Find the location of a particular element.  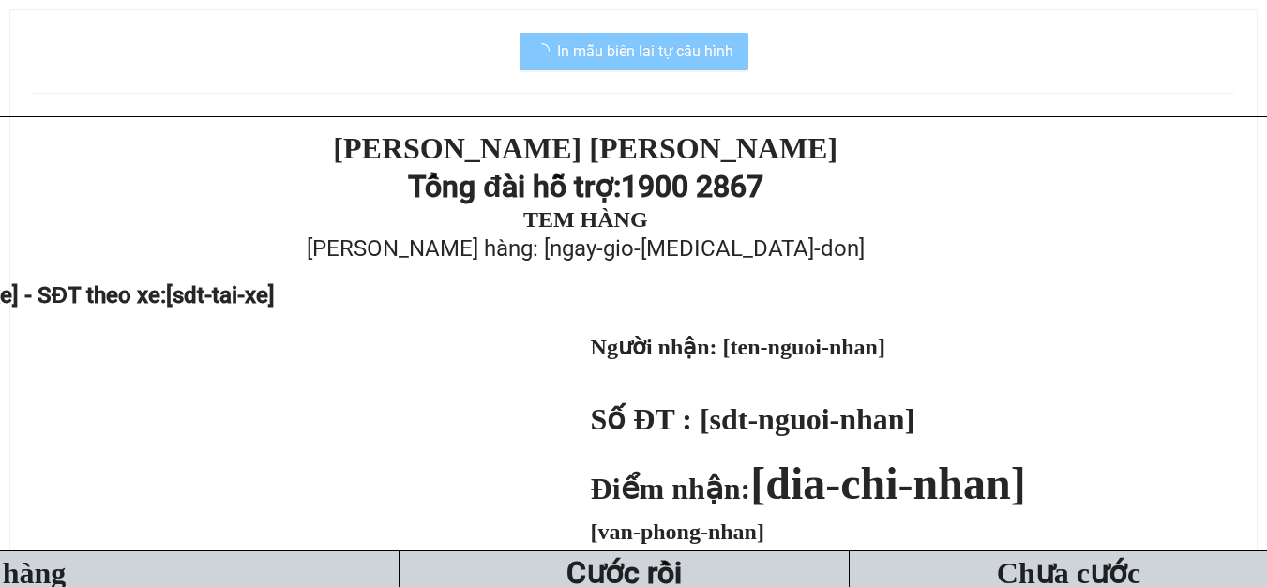

strong: Điểm nhận: is located at coordinates (808, 489).